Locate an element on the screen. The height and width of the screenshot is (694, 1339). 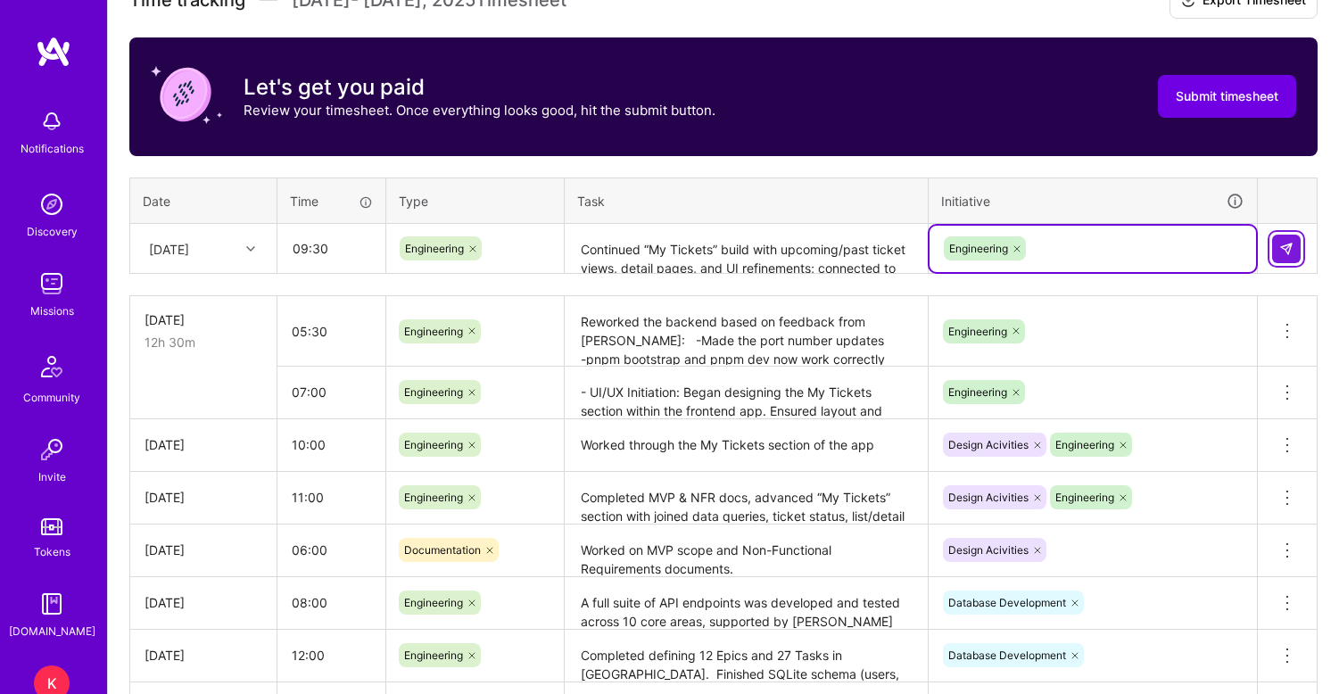
textarea: Worked on MVP scope and Non-Functional Requirements documents. is located at coordinates (746, 551).